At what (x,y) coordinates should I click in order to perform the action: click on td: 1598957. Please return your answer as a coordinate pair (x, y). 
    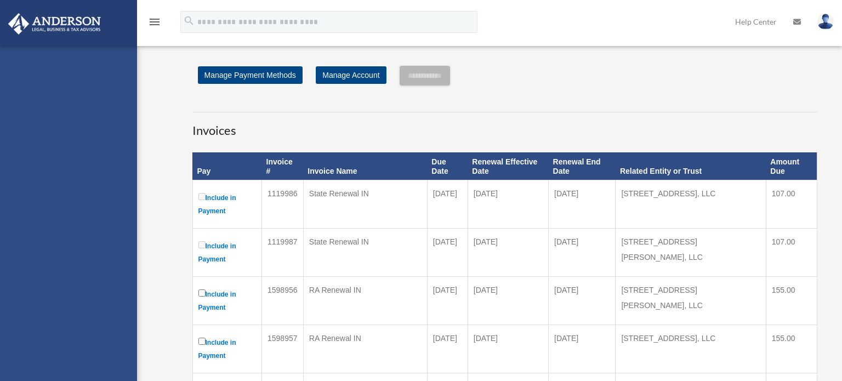
    Looking at the image, I should click on (283, 349).